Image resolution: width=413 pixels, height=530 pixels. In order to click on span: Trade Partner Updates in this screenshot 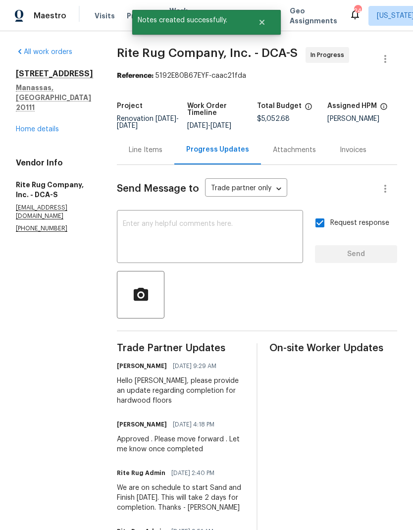, I will do `click(181, 348)`.